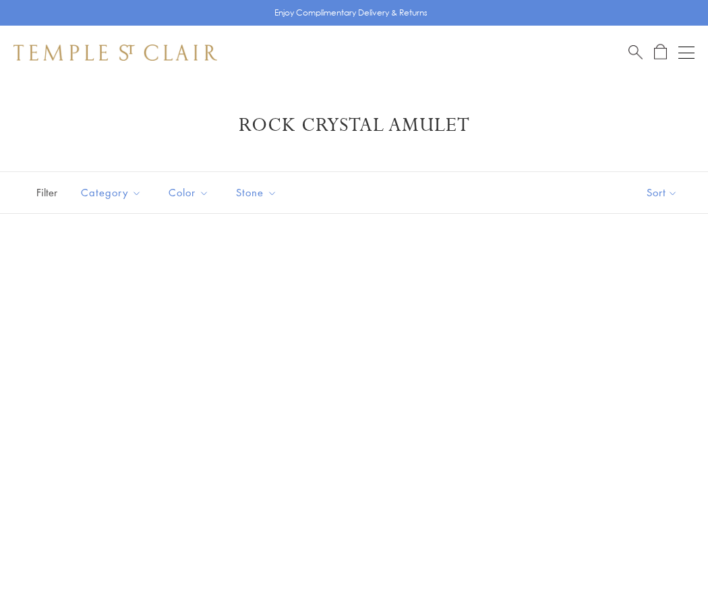 This screenshot has height=599, width=708. I want to click on p: Enjoy Complimentary Delivery & Returns, so click(351, 13).